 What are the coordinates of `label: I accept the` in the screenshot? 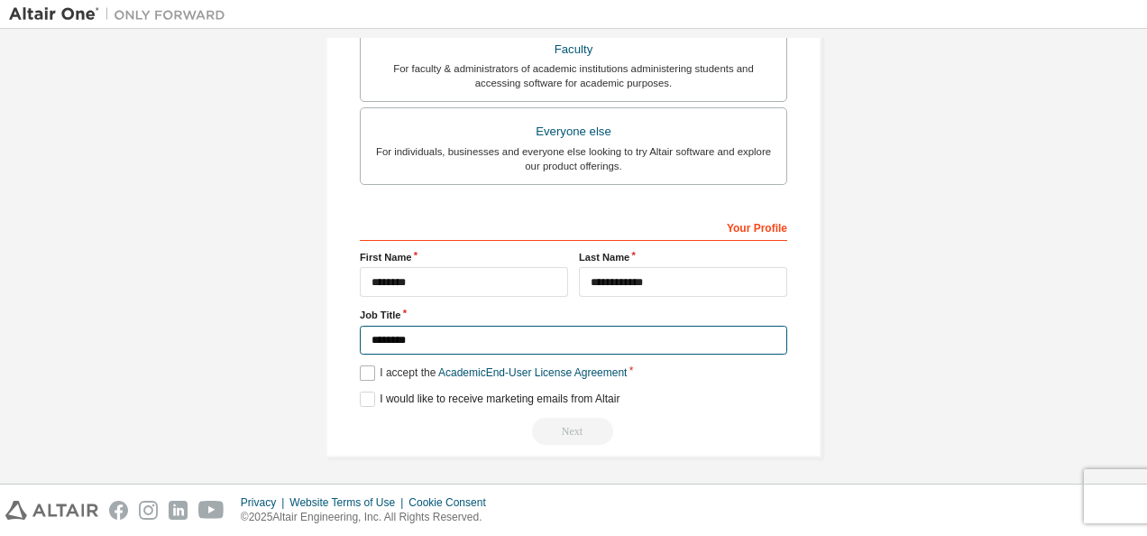 It's located at (493, 372).